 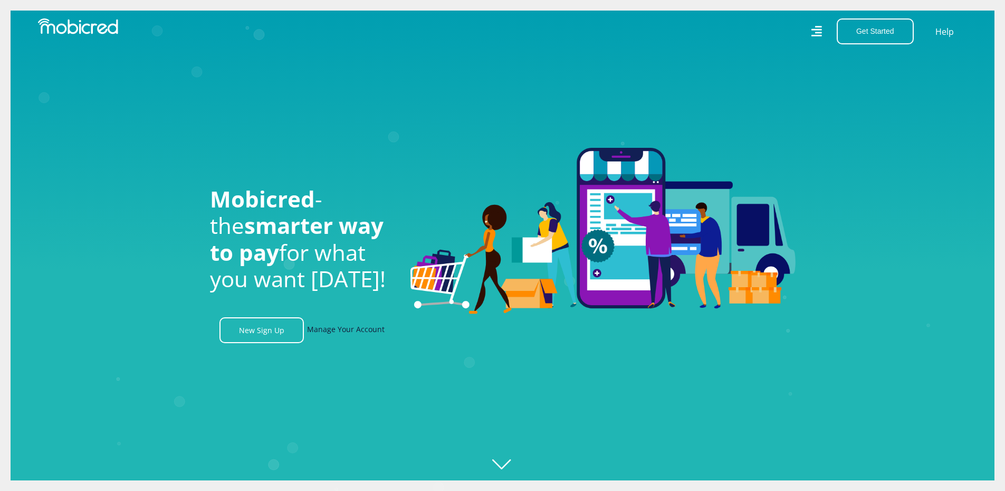 What do you see at coordinates (78, 26) in the screenshot?
I see `img: Mobicred` at bounding box center [78, 26].